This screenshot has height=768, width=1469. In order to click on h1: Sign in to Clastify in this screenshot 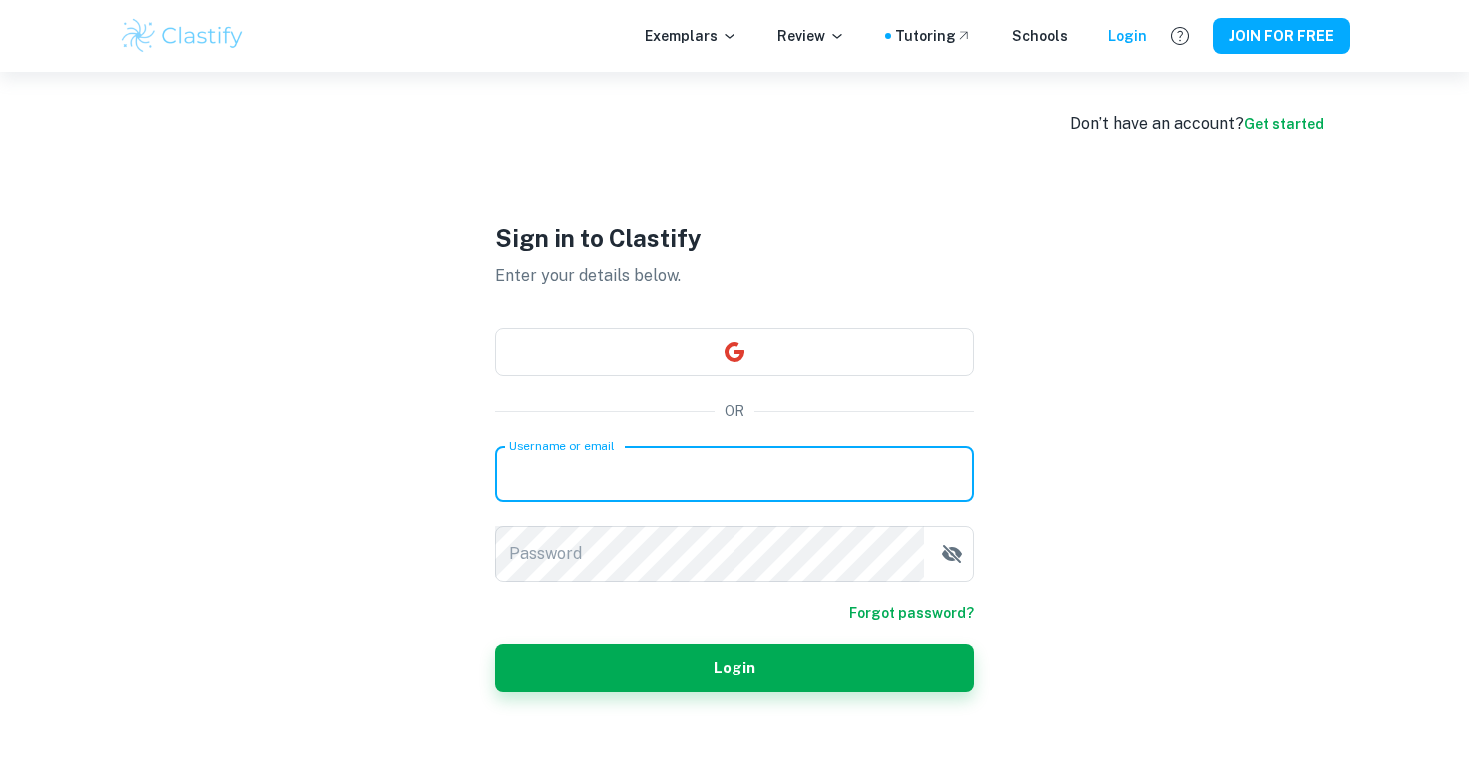, I will do `click(735, 238)`.